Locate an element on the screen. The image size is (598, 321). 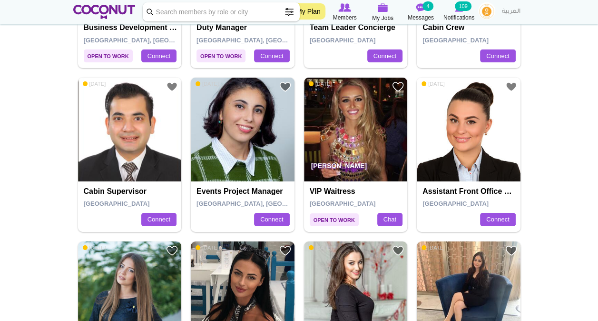
img: Browse Members is located at coordinates (345, 8).